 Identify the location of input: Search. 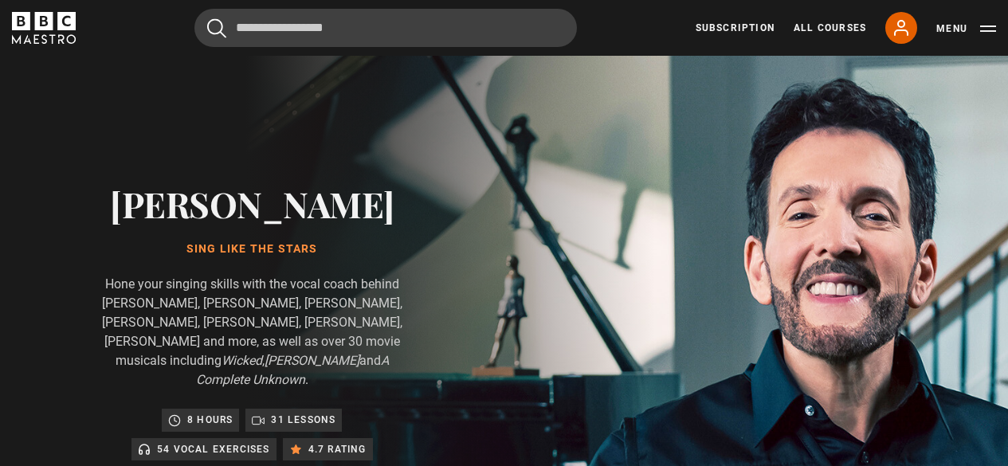
(386, 28).